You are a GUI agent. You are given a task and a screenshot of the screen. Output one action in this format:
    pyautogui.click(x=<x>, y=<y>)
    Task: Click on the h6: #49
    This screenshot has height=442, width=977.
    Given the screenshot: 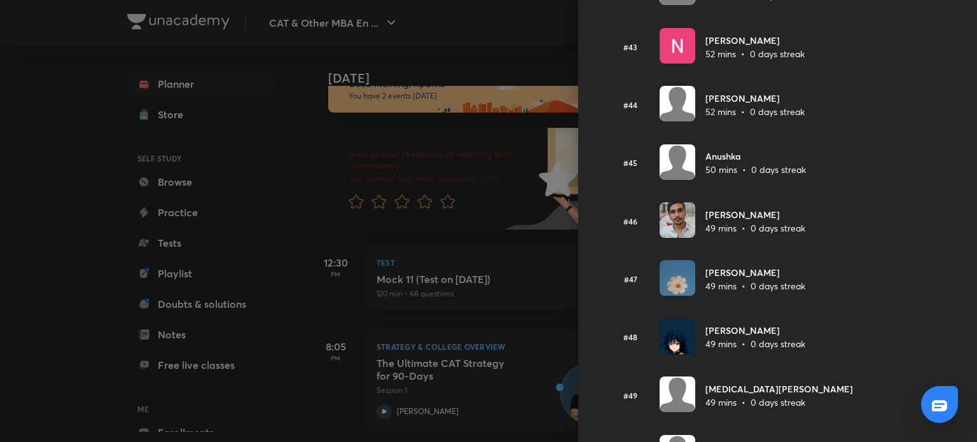 What is the action you would take?
    pyautogui.click(x=631, y=396)
    